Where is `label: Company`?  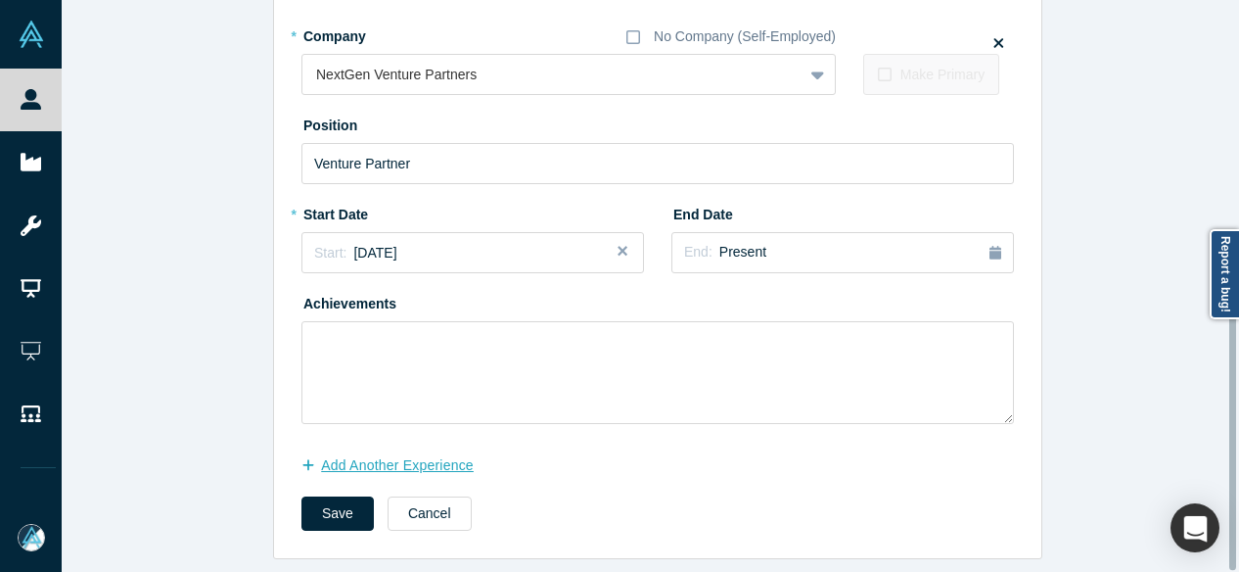
label: Company is located at coordinates (356, 33).